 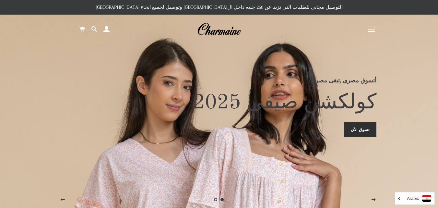 What do you see at coordinates (219, 103) in the screenshot?
I see `h2: كولكشن صيفى 2025` at bounding box center [219, 103].